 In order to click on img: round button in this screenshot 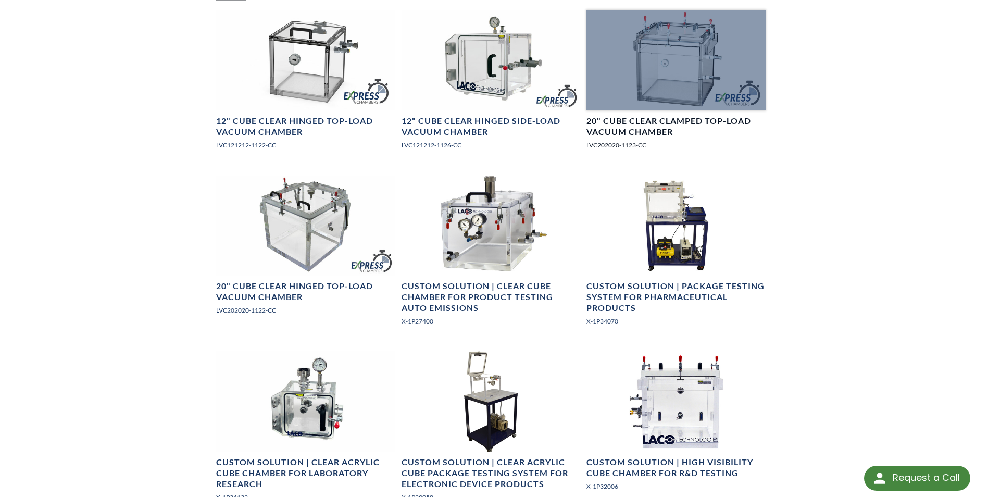, I will do `click(880, 478)`.